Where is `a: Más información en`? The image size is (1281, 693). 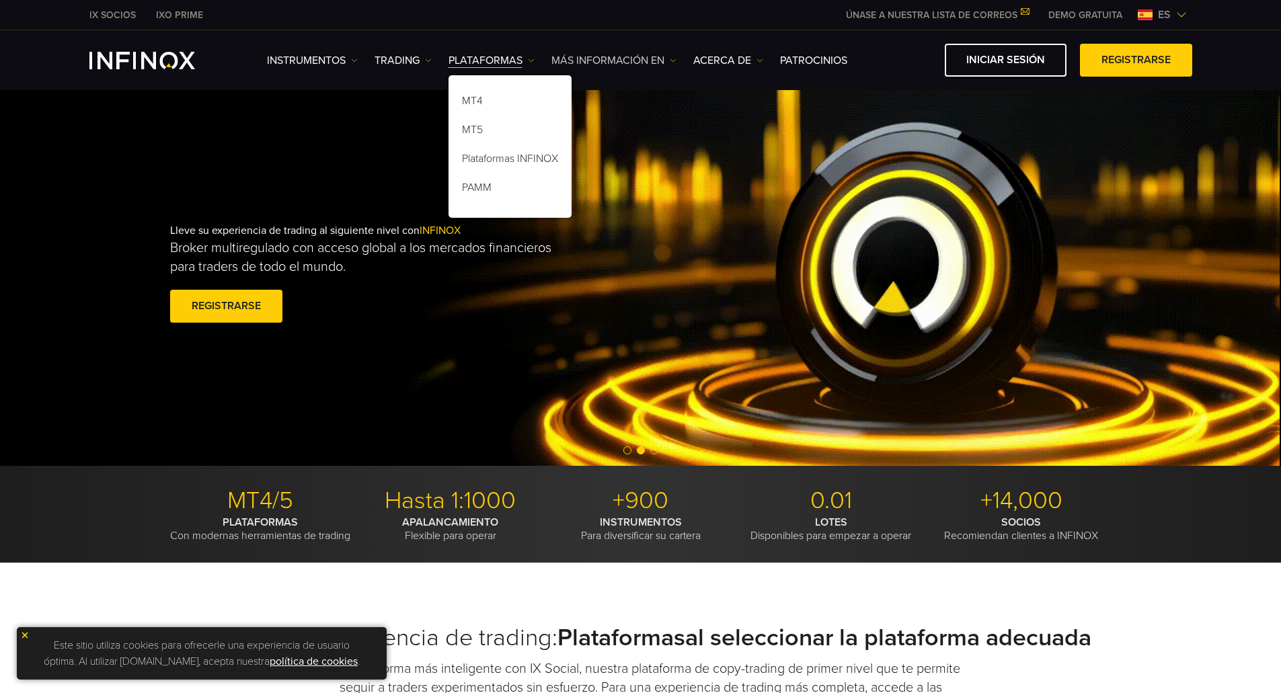
a: Más información en is located at coordinates (614, 61).